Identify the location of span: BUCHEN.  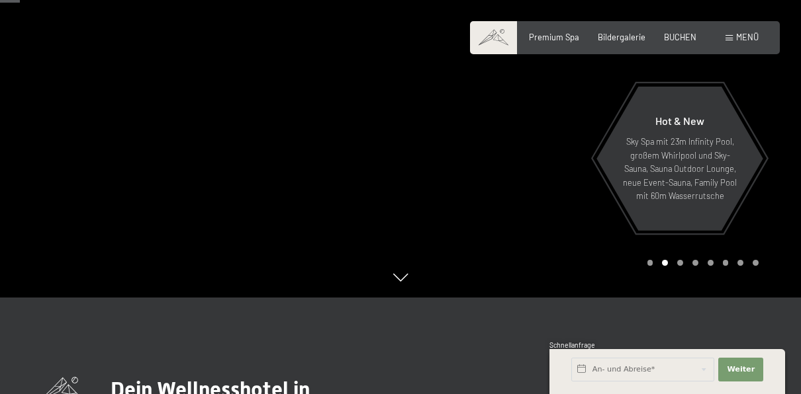
(680, 37).